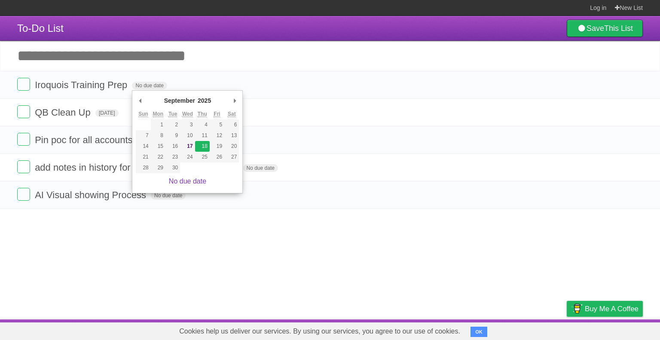  I want to click on span: To-Do List, so click(40, 28).